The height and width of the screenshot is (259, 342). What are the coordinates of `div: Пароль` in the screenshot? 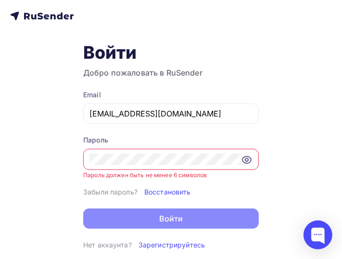 It's located at (171, 140).